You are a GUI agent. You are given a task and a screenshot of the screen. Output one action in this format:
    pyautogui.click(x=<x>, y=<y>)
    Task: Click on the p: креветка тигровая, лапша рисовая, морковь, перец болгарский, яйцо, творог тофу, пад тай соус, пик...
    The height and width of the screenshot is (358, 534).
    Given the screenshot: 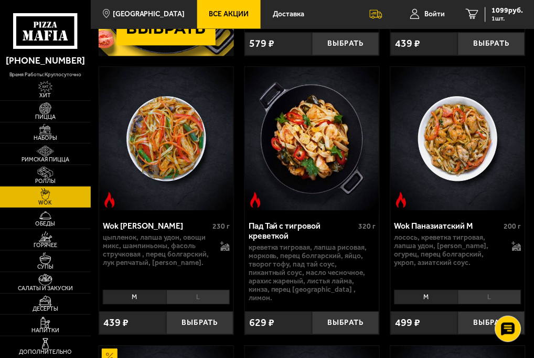 What is the action you would take?
    pyautogui.click(x=312, y=272)
    